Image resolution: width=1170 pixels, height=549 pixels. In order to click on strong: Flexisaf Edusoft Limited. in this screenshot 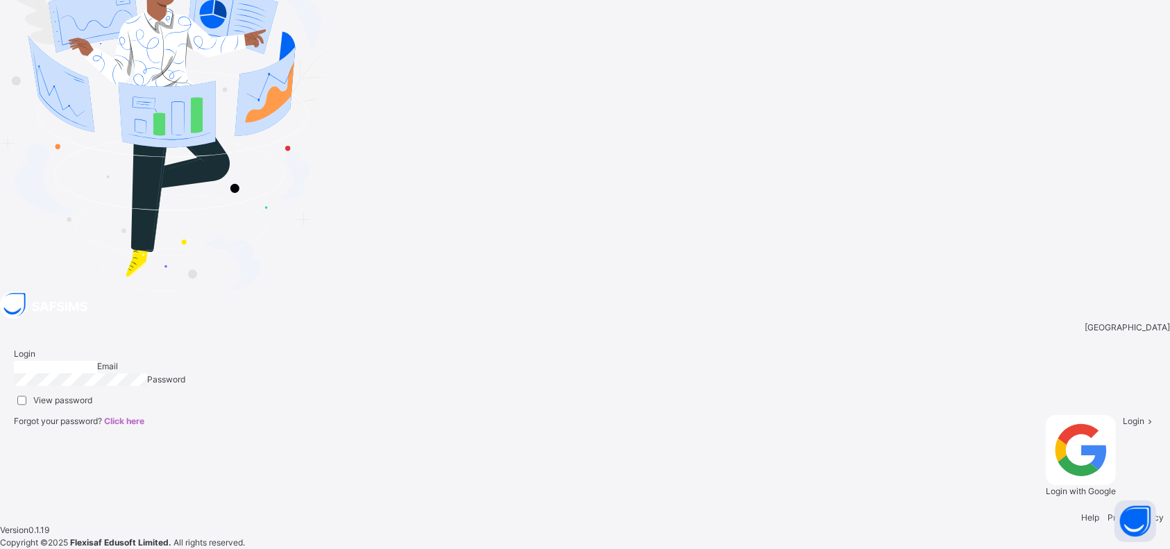, I will do `click(121, 542)`.